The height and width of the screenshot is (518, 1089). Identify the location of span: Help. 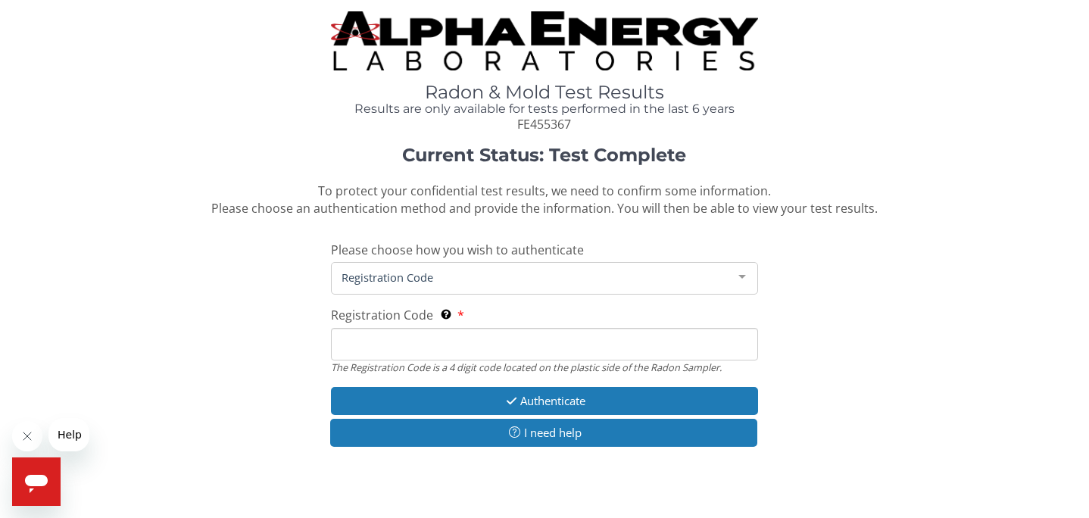
(21, 17).